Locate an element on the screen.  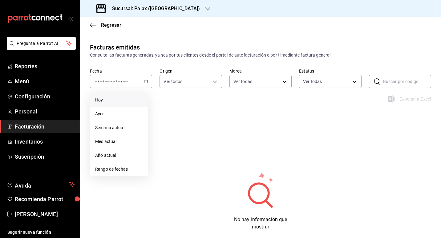
a: Pregunta a Parrot AI is located at coordinates (40, 48).